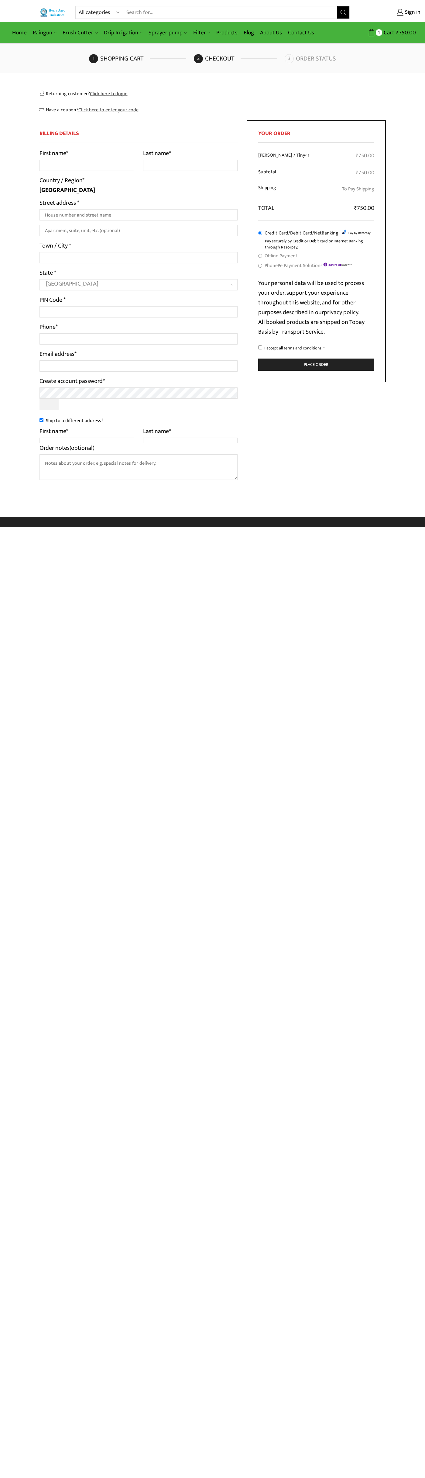 This screenshot has width=425, height=1478. What do you see at coordinates (389, 33) in the screenshot?
I see `span: Cart` at bounding box center [389, 33].